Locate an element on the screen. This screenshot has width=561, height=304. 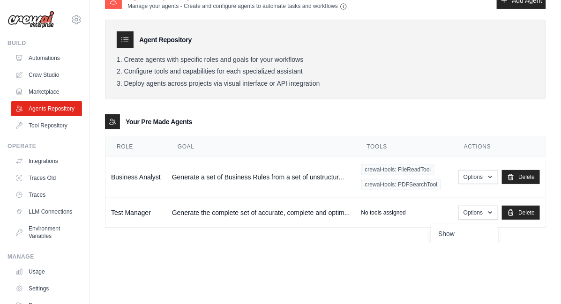
td: Generate a set of Business Rules from a set of unstructur... is located at coordinates (261, 177).